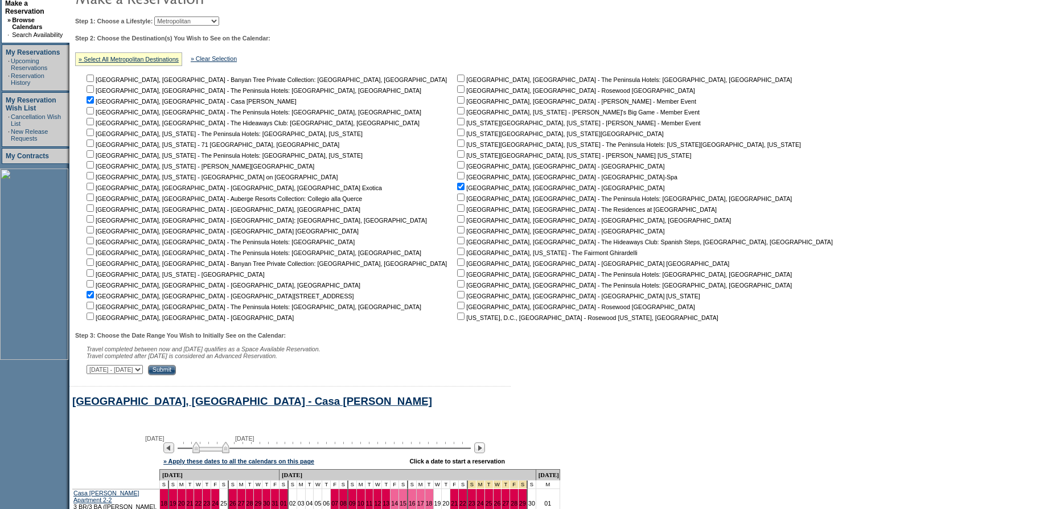 The height and width of the screenshot is (509, 1052). What do you see at coordinates (31, 104) in the screenshot?
I see `a: My Reservation Wish List` at bounding box center [31, 104].